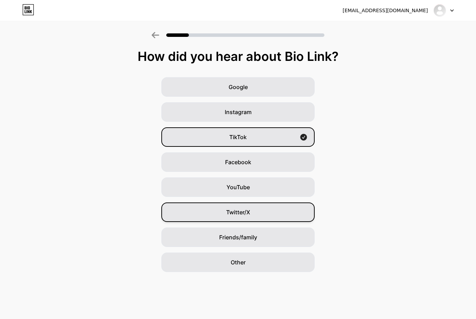 This screenshot has height=319, width=476. What do you see at coordinates (238, 263) in the screenshot?
I see `span: Other` at bounding box center [238, 263].